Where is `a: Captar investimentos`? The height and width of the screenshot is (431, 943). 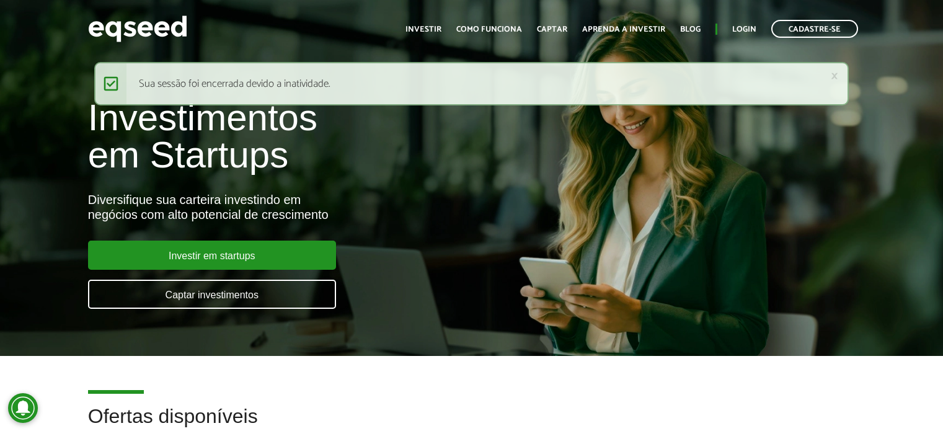 a: Captar investimentos is located at coordinates (212, 294).